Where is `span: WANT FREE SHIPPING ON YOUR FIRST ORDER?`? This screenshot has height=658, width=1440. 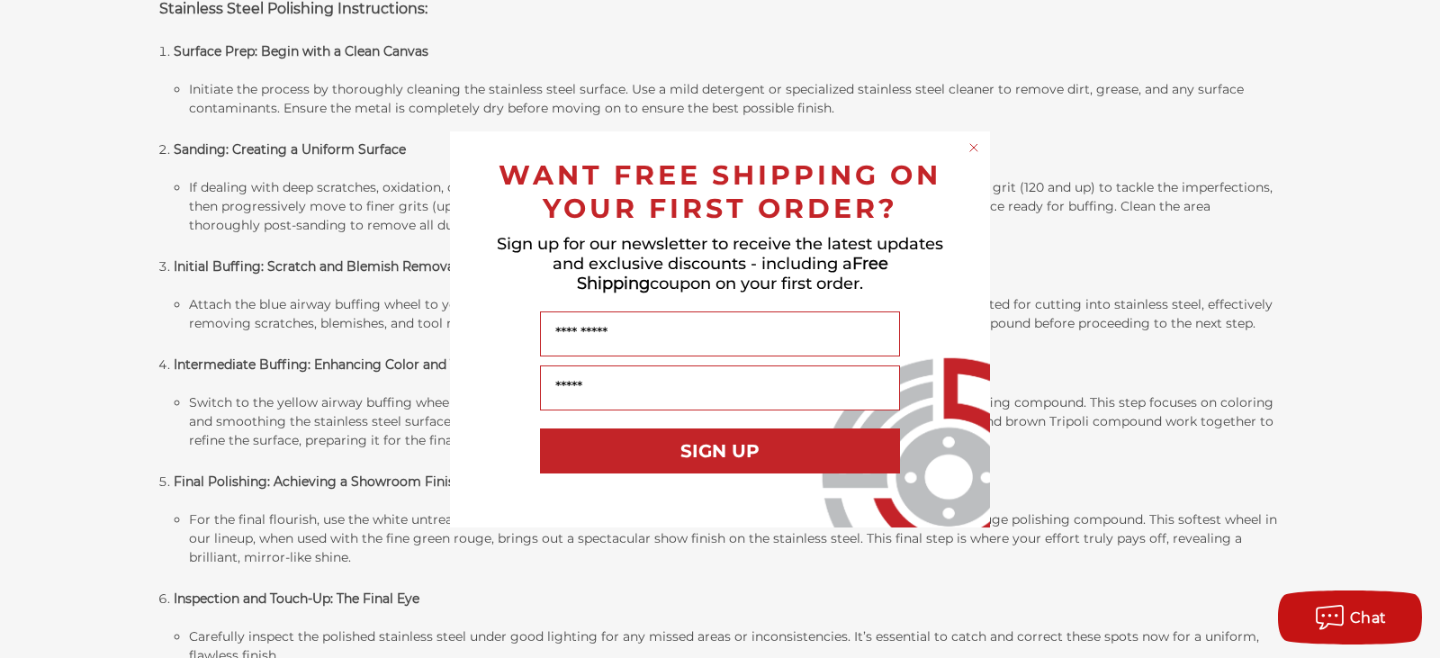
span: WANT FREE SHIPPING ON YOUR FIRST ORDER? is located at coordinates (720, 192).